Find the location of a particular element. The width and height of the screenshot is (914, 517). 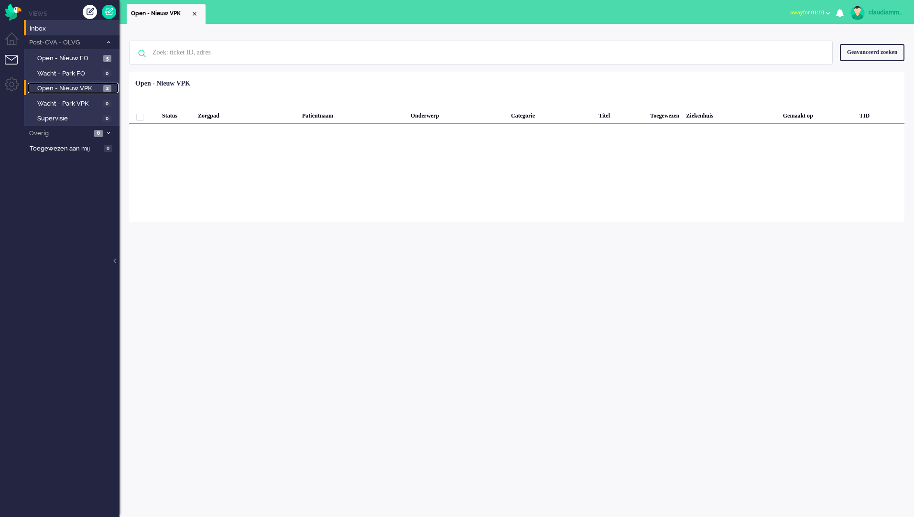

span: for 01:10 is located at coordinates (807, 12).